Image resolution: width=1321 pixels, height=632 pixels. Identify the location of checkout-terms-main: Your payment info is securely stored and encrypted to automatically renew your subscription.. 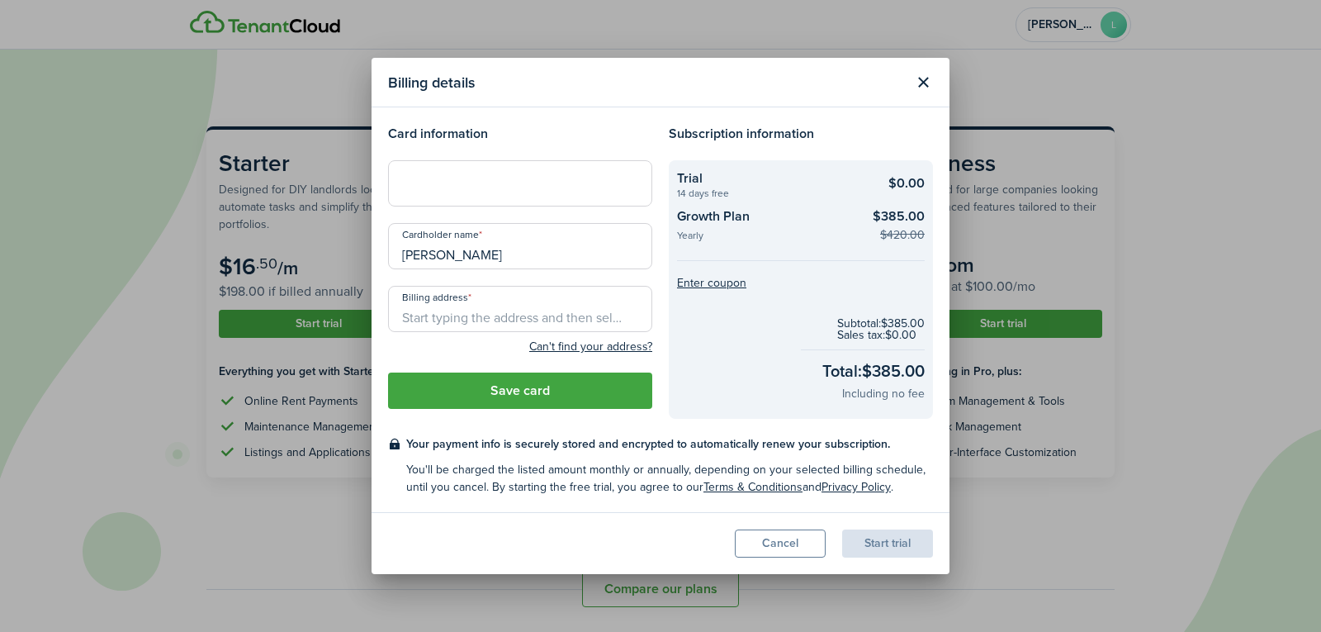
(670, 443).